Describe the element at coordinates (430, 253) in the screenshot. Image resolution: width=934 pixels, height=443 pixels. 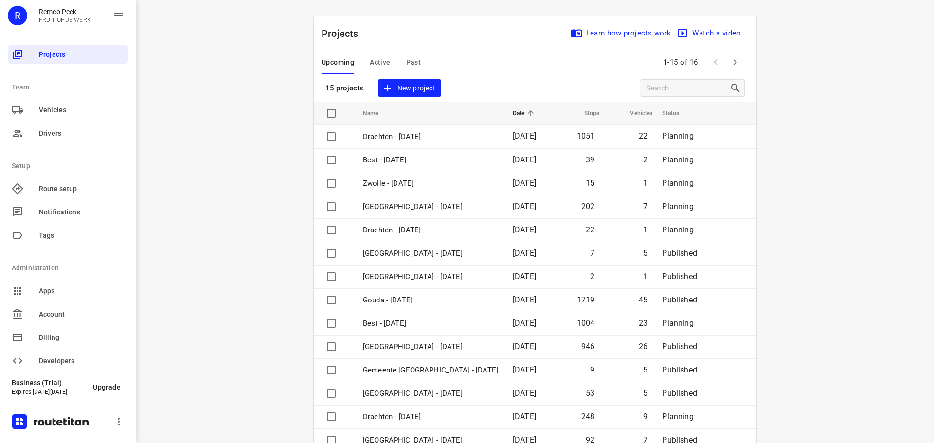
I see `p: Gemeente Rotterdam - Thursday` at that location.